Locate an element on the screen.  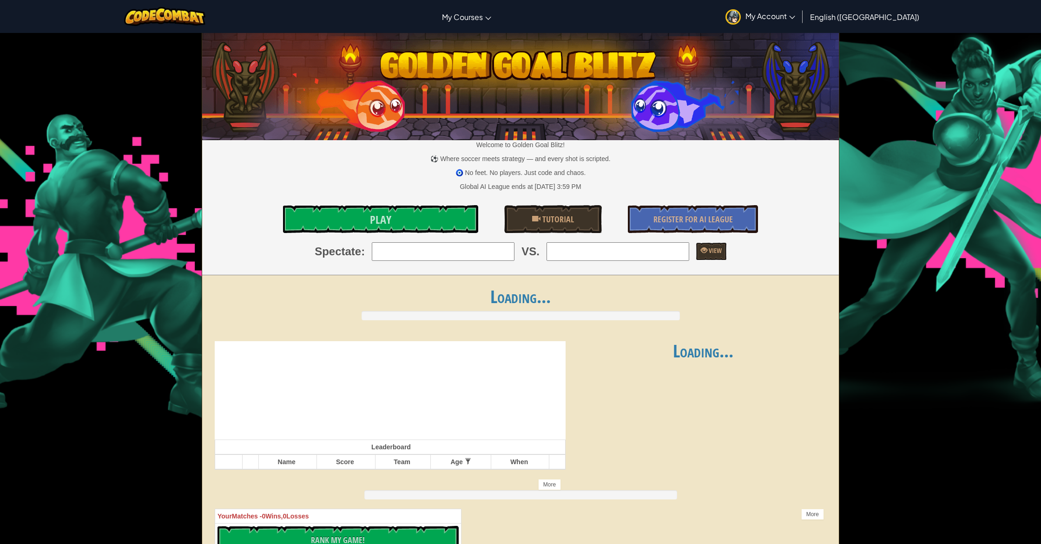
th: Name is located at coordinates (287, 462).